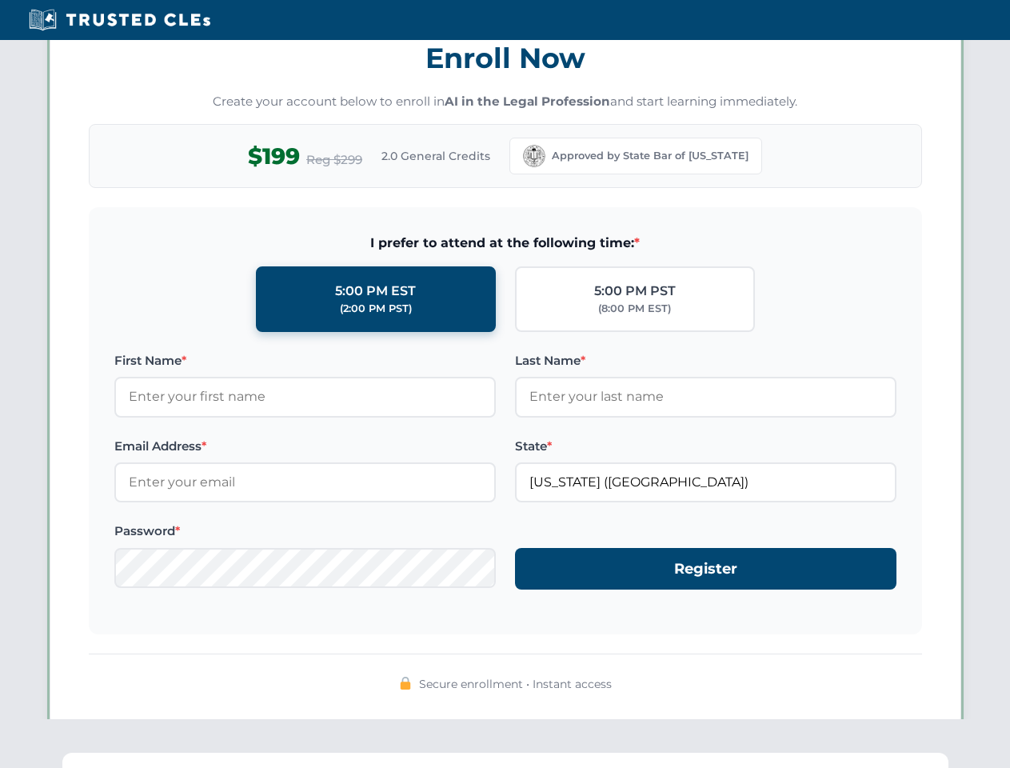 Image resolution: width=1010 pixels, height=768 pixels. What do you see at coordinates (515, 684) in the screenshot?
I see `span: Secure enrollment • Instant access` at bounding box center [515, 684].